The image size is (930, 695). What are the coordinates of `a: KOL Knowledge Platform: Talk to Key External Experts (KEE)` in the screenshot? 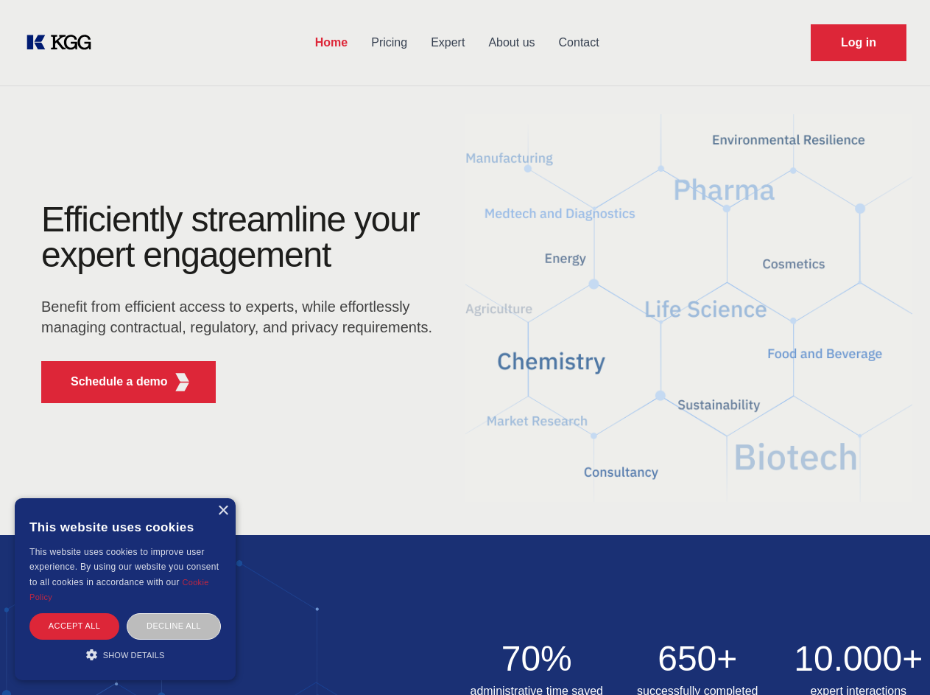 It's located at (63, 43).